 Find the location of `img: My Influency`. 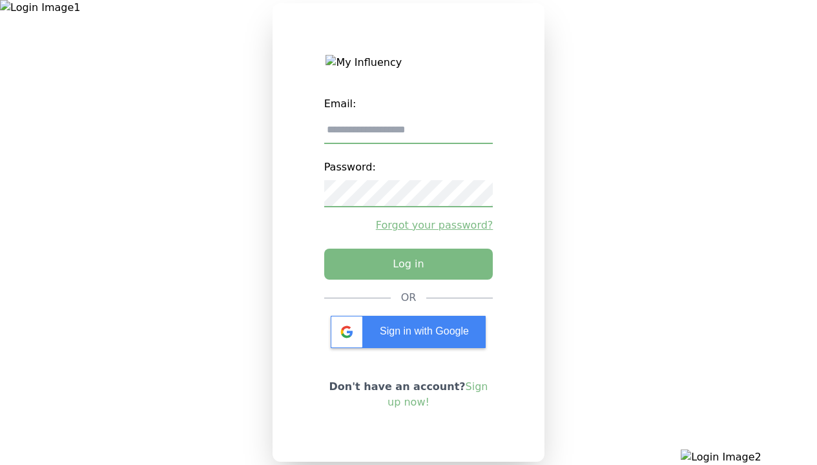

img: My Influency is located at coordinates (408, 63).